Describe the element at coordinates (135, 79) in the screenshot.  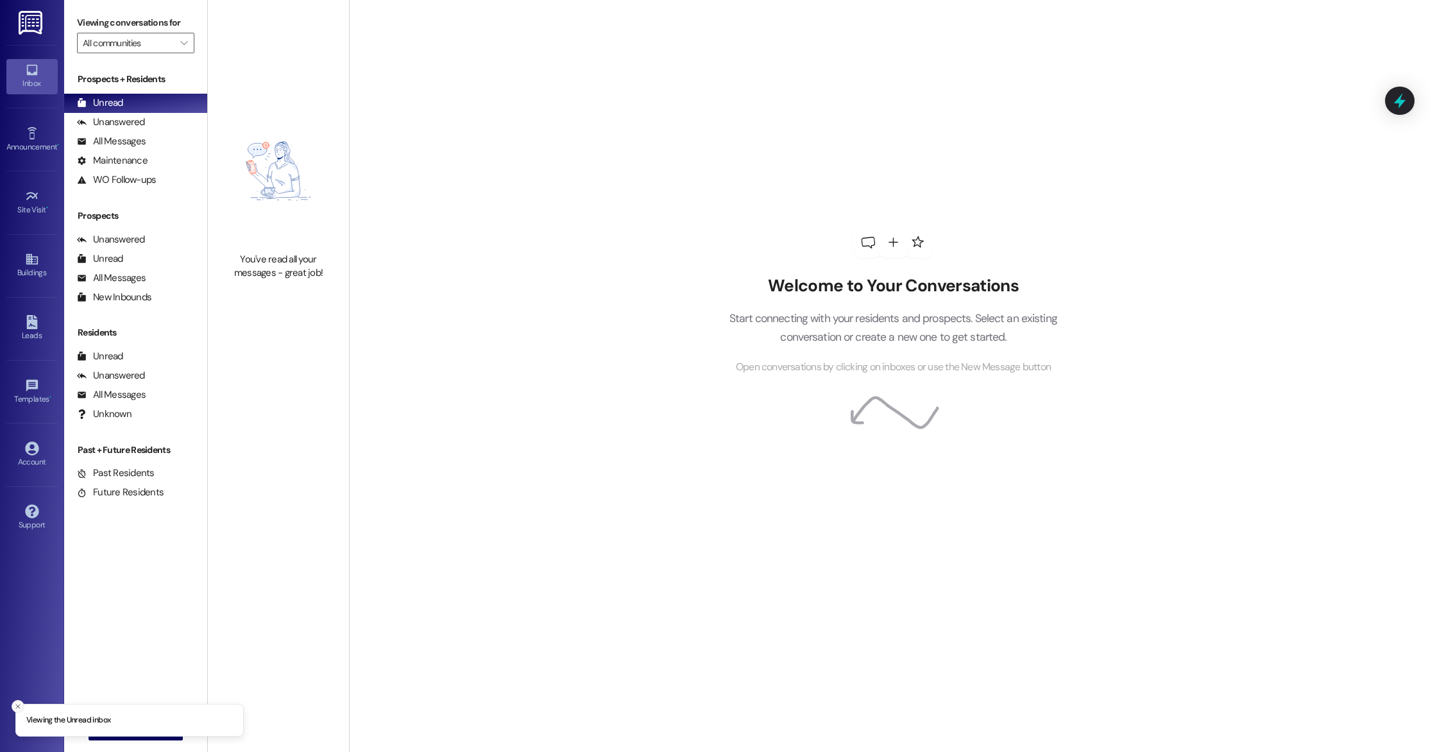
I see `div: Prospects + Residents` at that location.